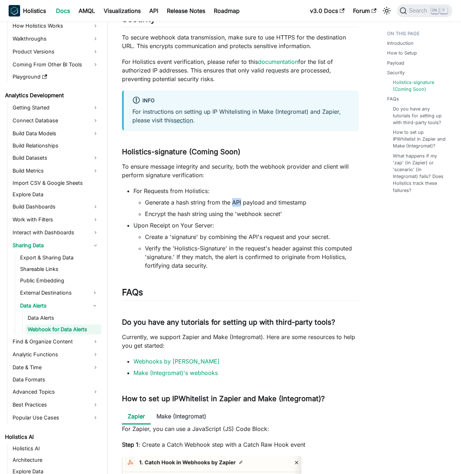  What do you see at coordinates (240, 322) in the screenshot?
I see `h3: Do you have any tutorials for setting up with third-party tools?` at bounding box center [240, 322].